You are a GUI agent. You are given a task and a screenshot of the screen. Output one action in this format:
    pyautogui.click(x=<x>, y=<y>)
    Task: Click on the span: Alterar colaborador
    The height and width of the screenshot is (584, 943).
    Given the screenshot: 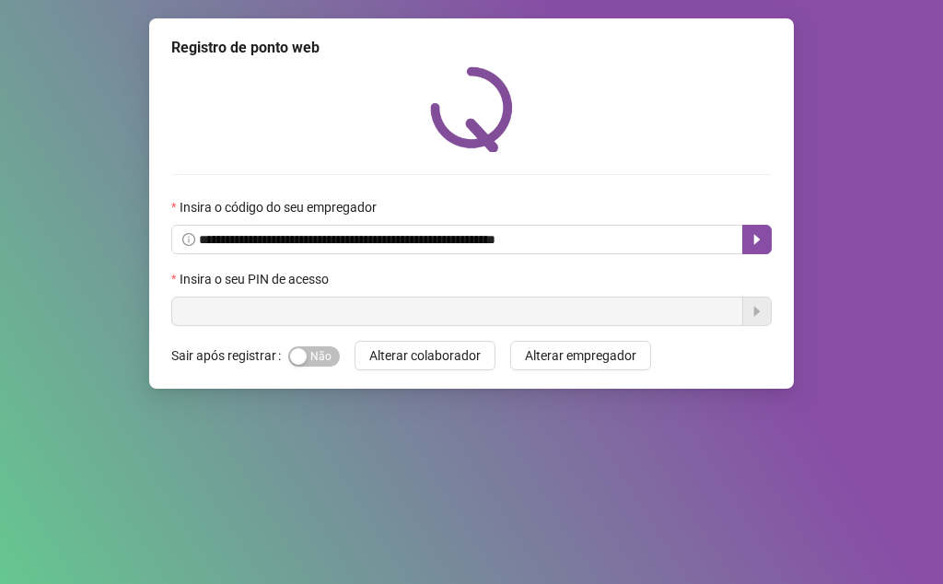 What is the action you would take?
    pyautogui.click(x=425, y=356)
    